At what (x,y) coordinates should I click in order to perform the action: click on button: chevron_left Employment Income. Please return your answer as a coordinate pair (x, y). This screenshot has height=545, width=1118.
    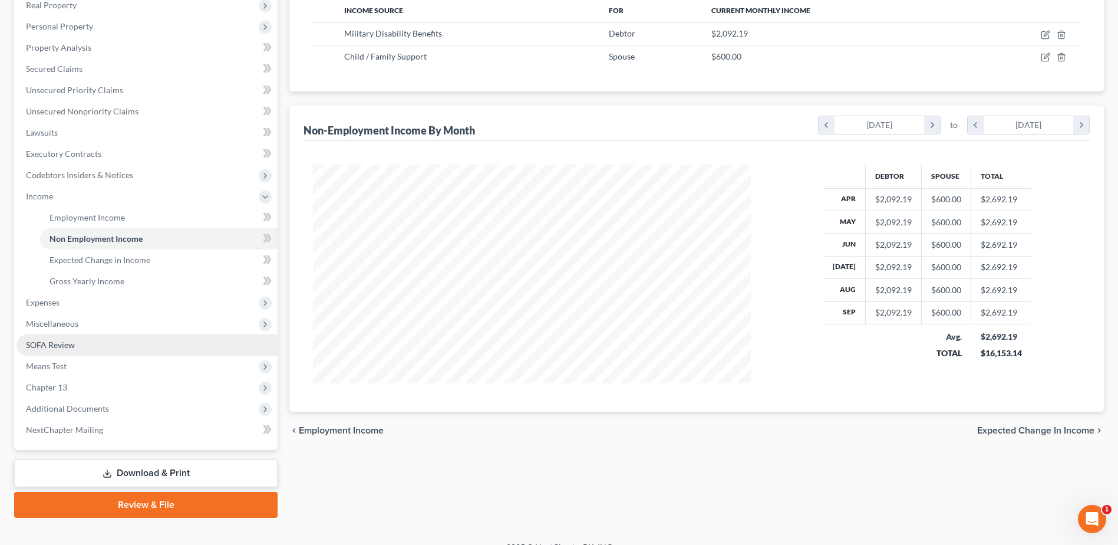
    Looking at the image, I should click on (337, 430).